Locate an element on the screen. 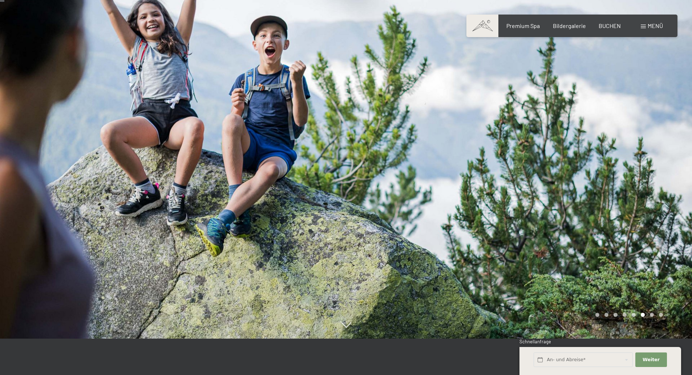 This screenshot has width=692, height=375. span: Bildergalerie is located at coordinates (569, 25).